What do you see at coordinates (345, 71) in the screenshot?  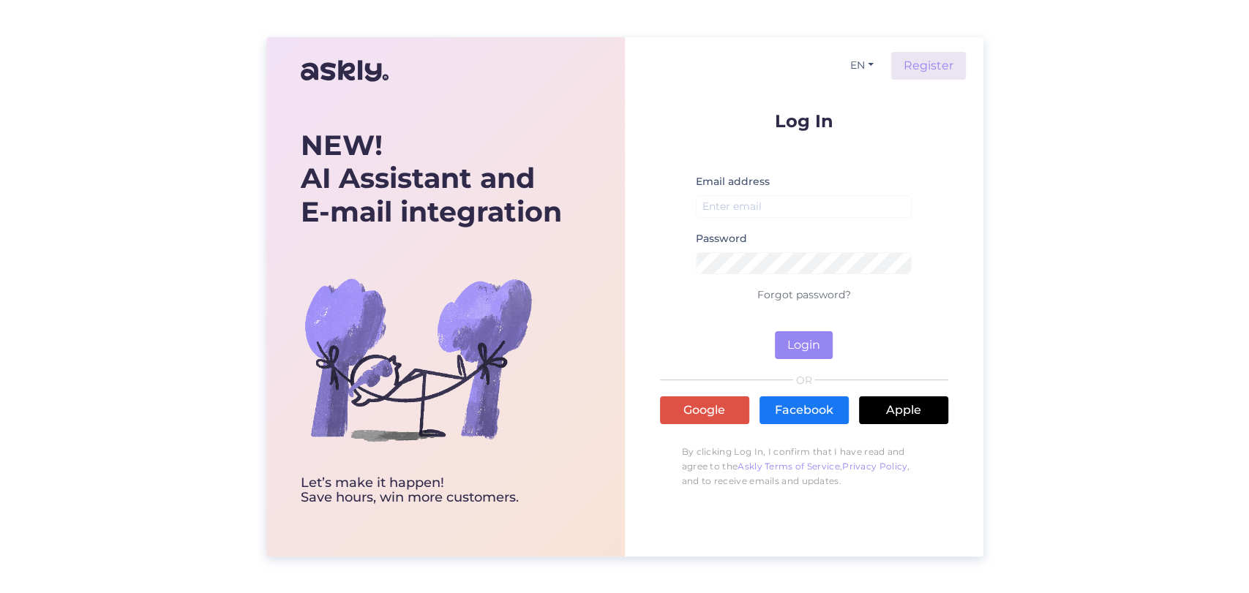 I see `img: Askly` at bounding box center [345, 71].